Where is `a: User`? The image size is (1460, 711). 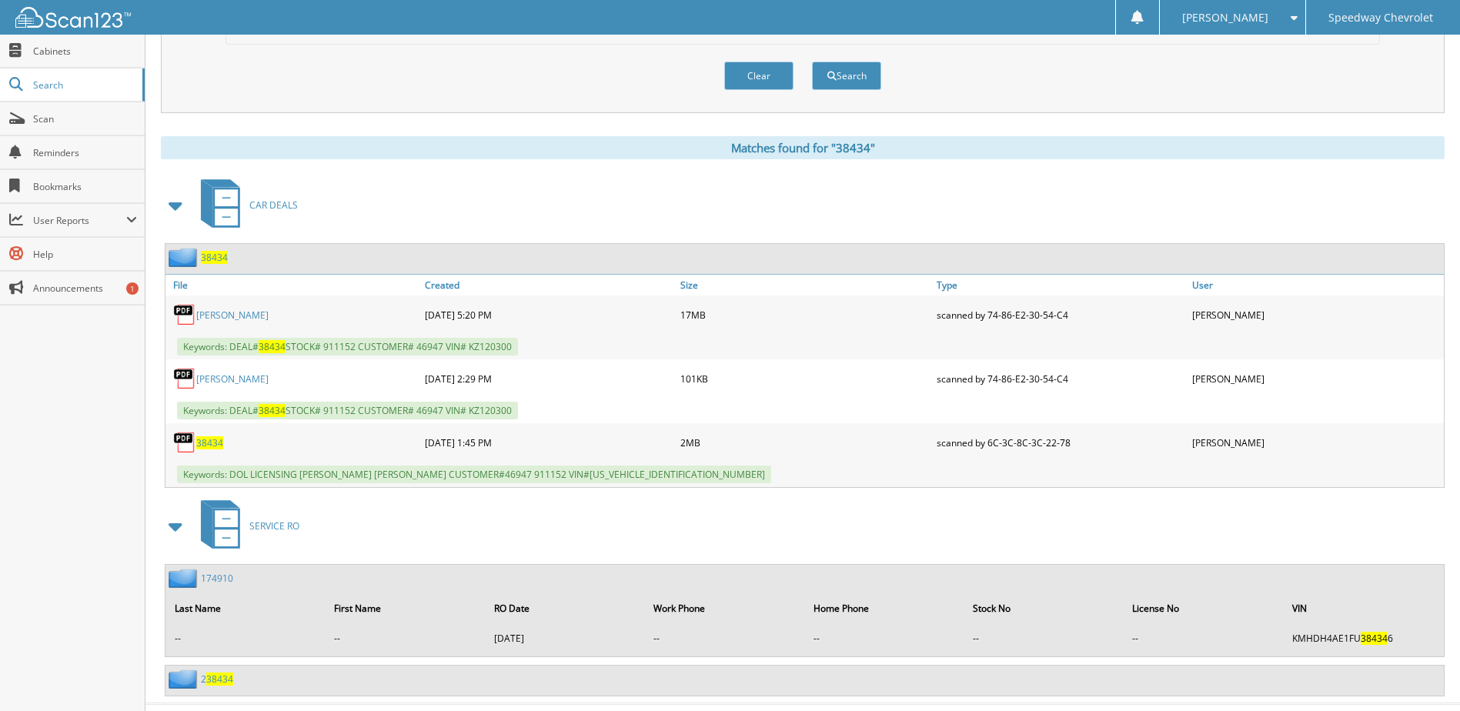
a: User is located at coordinates (1316, 285).